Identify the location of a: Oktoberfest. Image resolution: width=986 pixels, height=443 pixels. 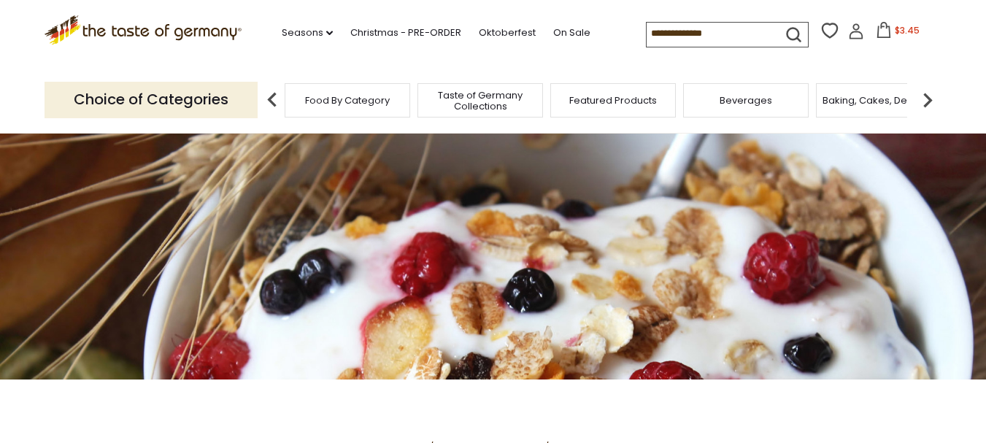
(507, 33).